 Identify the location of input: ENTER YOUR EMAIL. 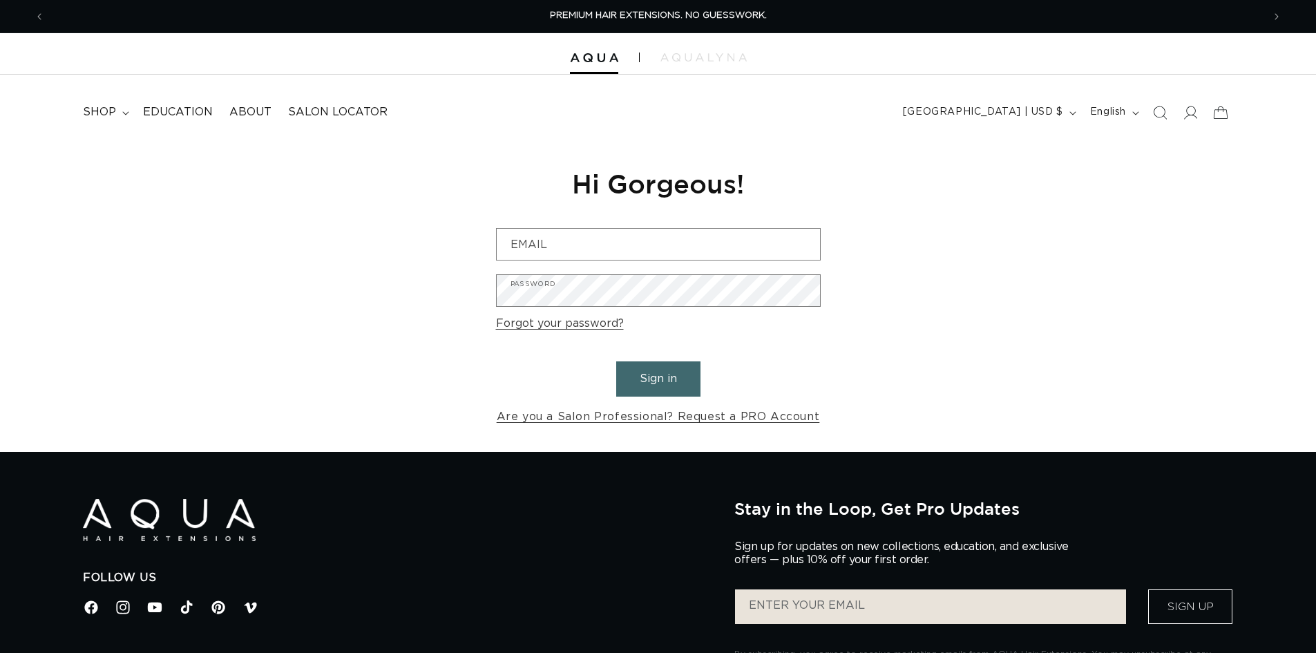
(931, 607).